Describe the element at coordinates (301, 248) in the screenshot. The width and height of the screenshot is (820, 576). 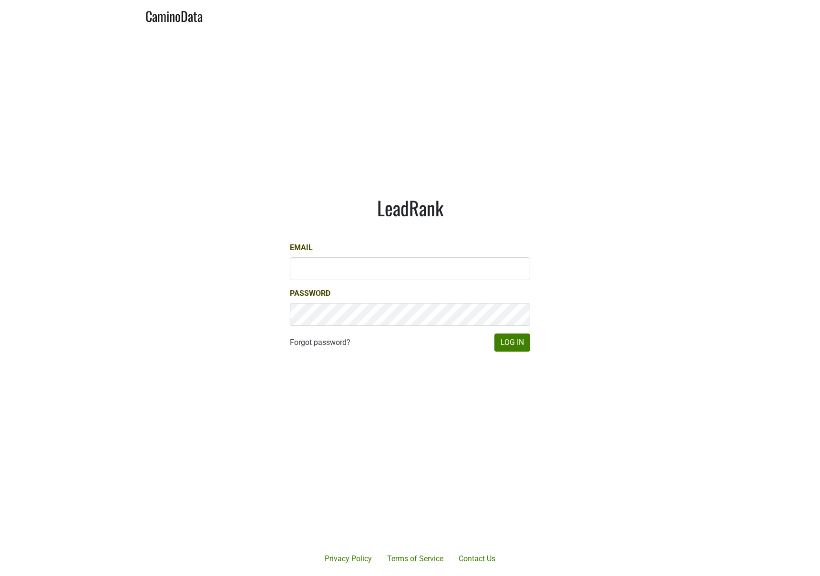
I see `label: Email` at that location.